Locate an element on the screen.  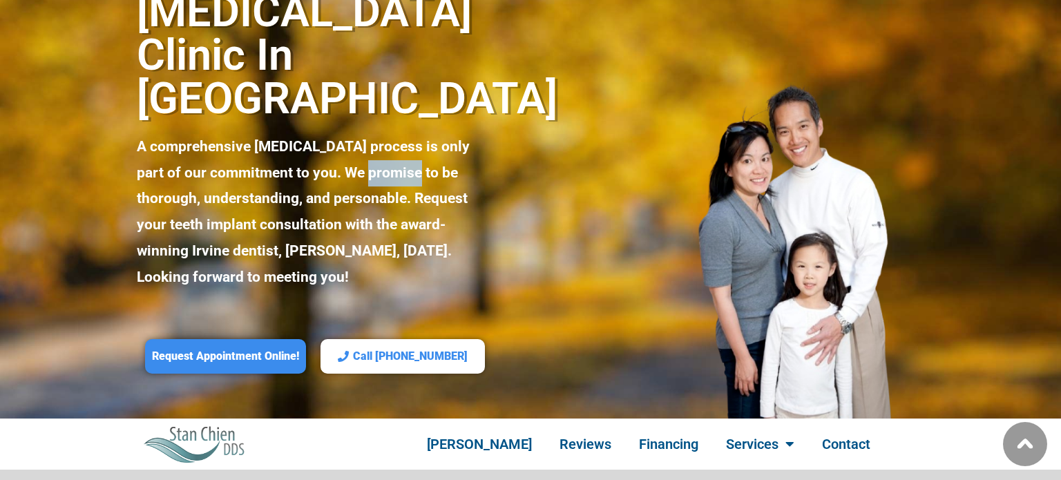
a: Financing is located at coordinates (669, 444).